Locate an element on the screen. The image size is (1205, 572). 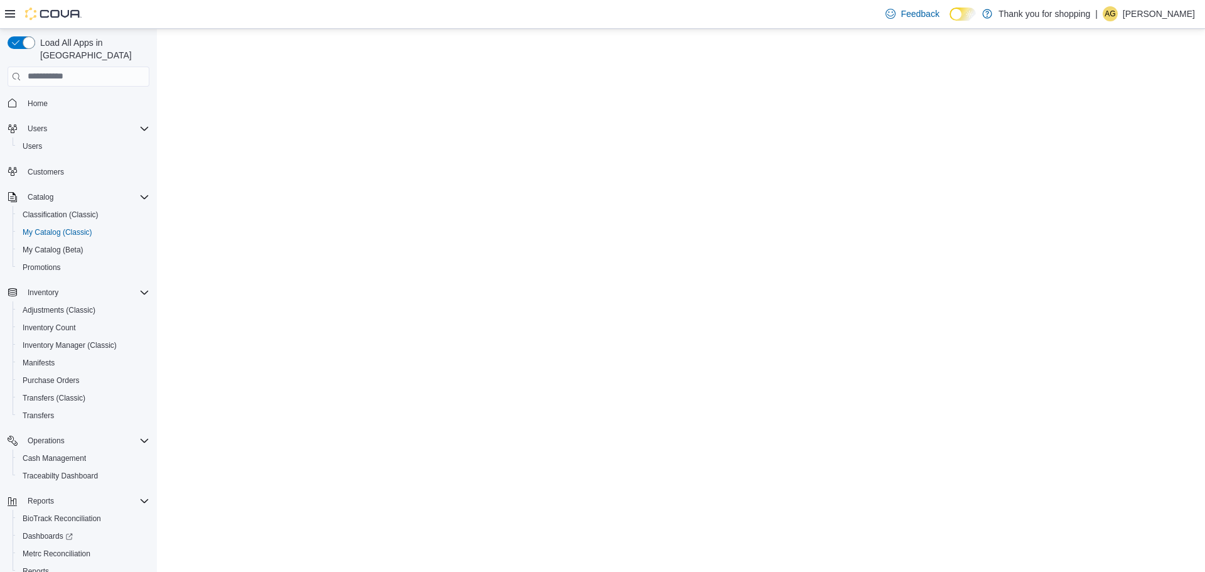
button: Home is located at coordinates (78, 103).